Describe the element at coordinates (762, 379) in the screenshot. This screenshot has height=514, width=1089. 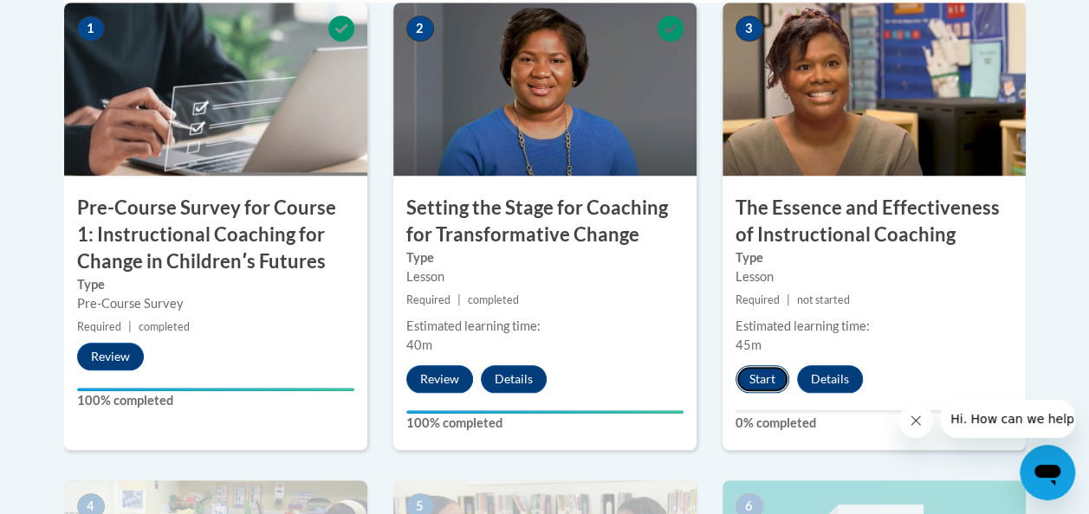
I see `button: Start` at that location.